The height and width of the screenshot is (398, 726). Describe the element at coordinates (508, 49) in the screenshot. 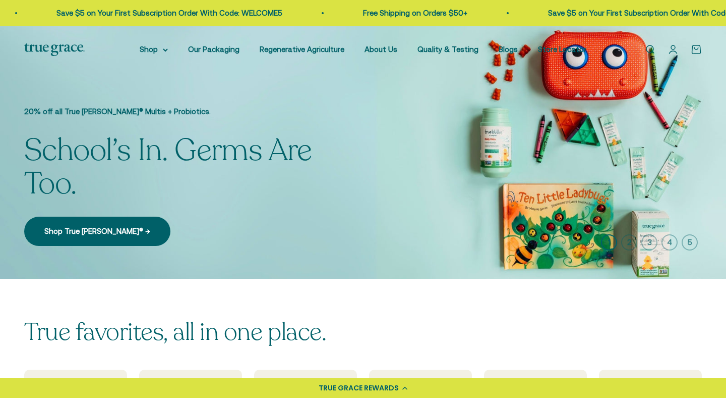

I see `a: Blogs` at that location.